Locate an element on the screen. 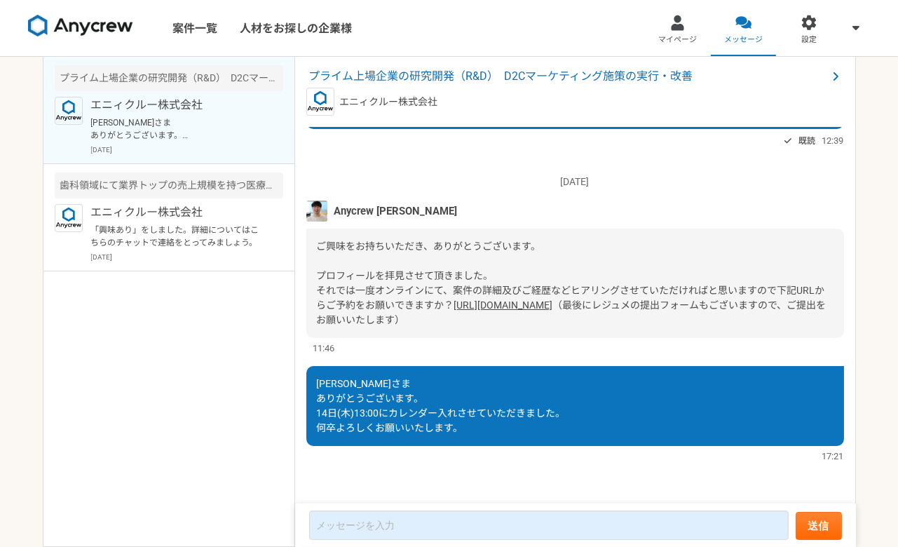  img: 8DqYSo04kwAAAAASUVORK5CYII= is located at coordinates (81, 26).